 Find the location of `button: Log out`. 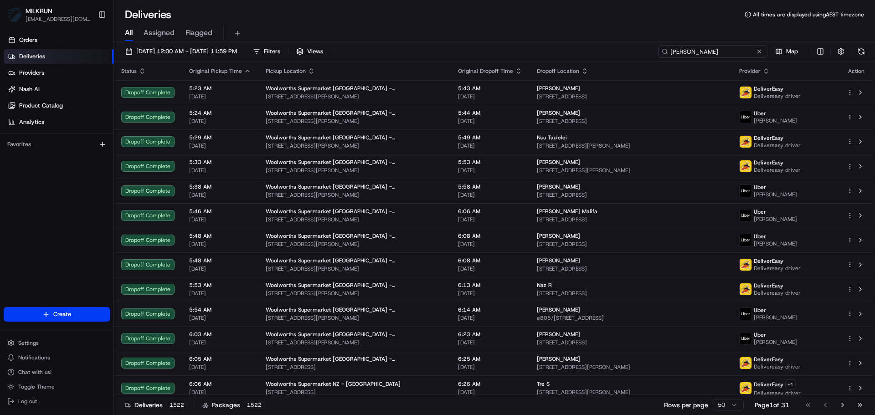

button: Log out is located at coordinates (57, 402).